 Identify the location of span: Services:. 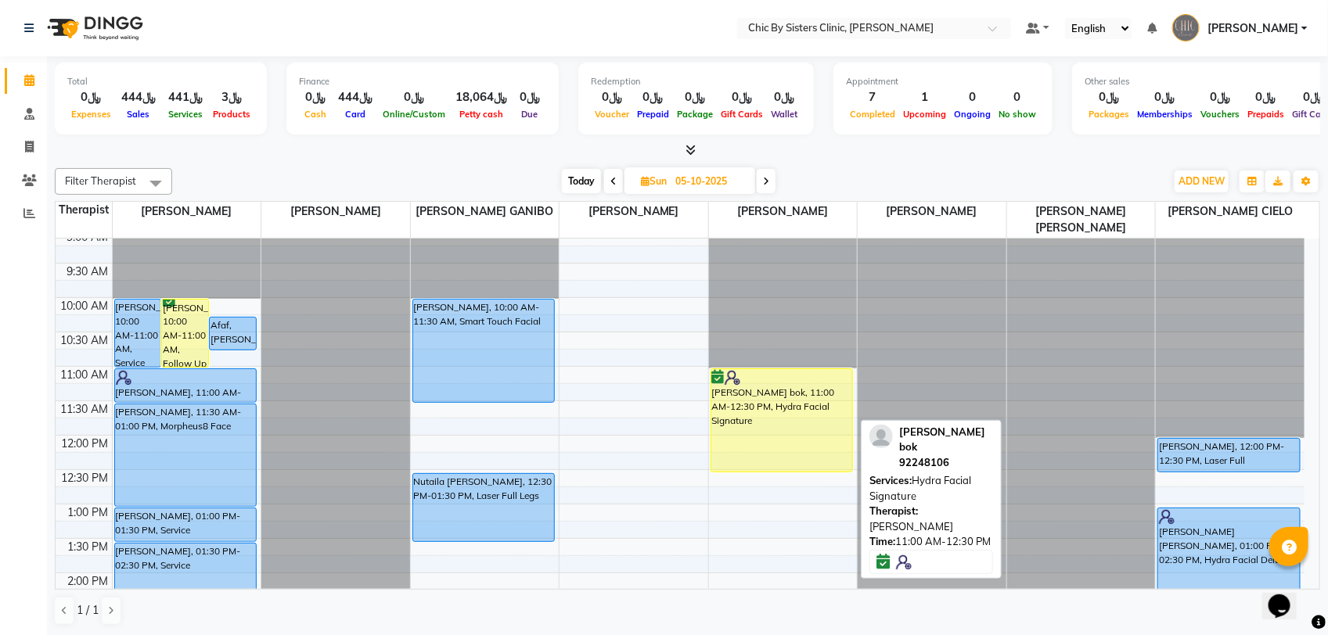
(891, 480).